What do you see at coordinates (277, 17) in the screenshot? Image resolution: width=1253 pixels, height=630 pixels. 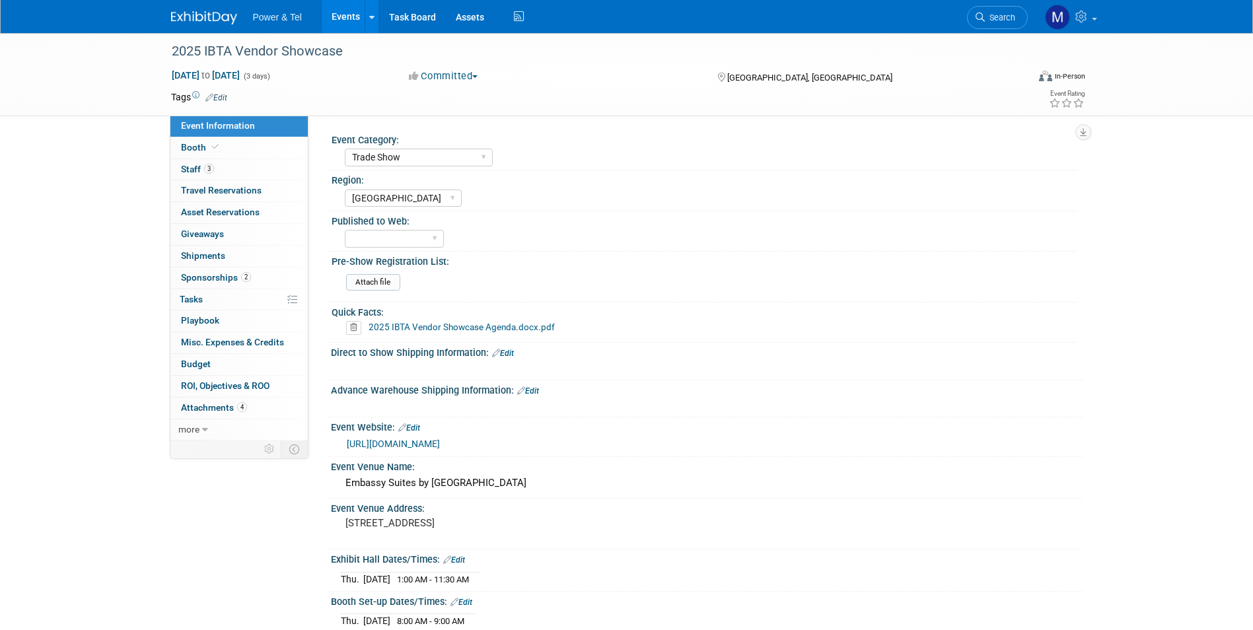 I see `span: Power & Tel` at bounding box center [277, 17].